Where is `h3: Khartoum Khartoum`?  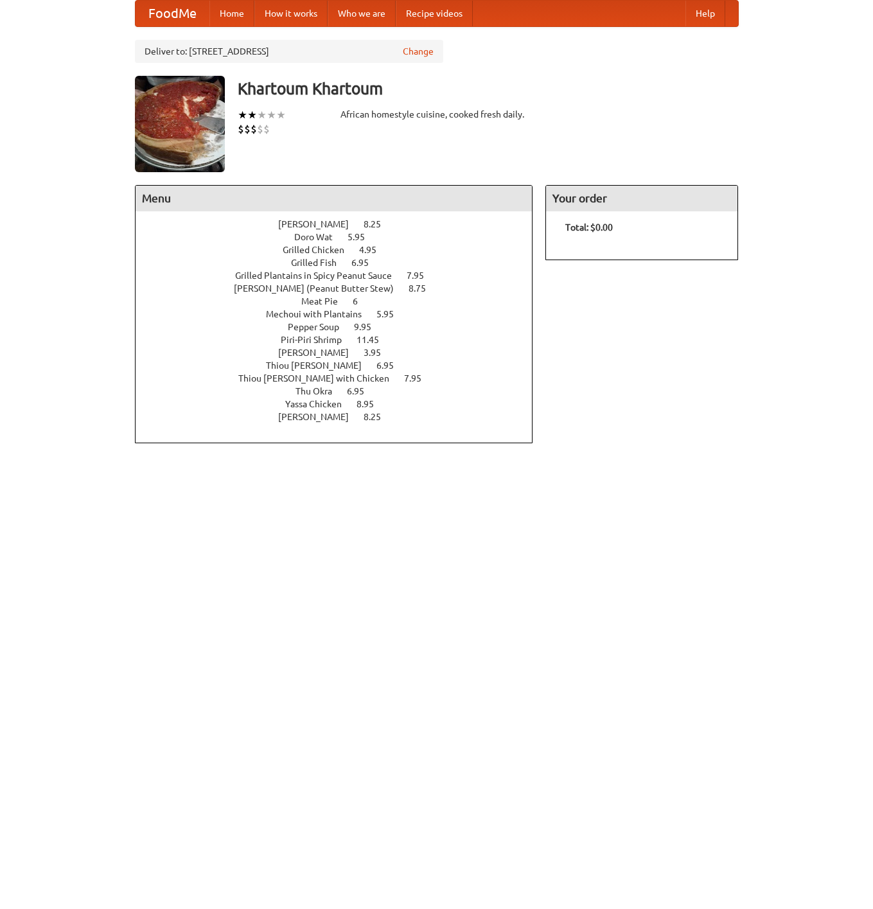
h3: Khartoum Khartoum is located at coordinates (488, 89).